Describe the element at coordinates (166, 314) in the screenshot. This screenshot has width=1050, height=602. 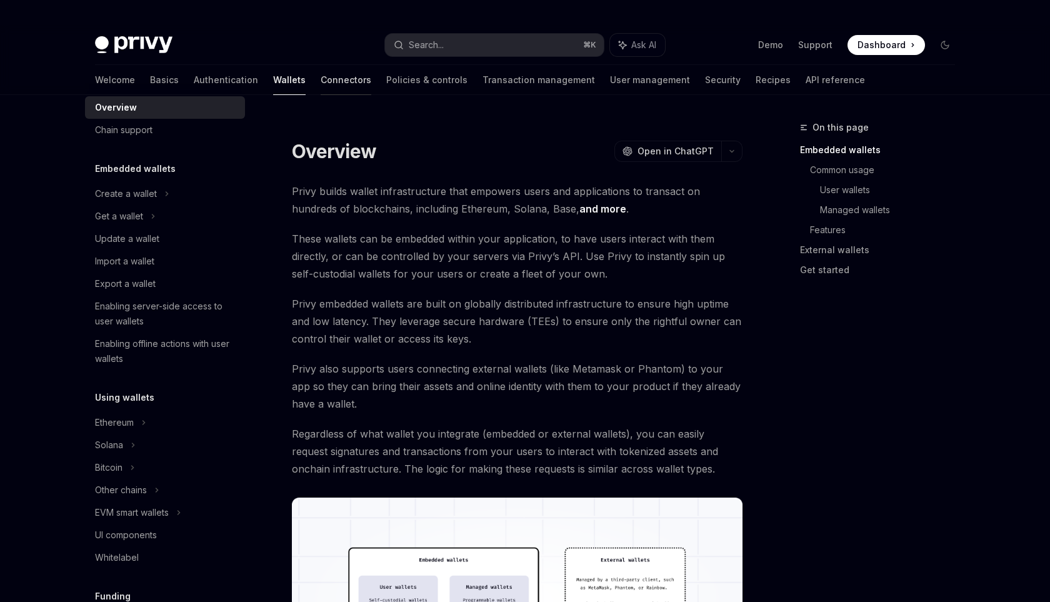
I see `div: Enabling server-side access to user wallets` at that location.